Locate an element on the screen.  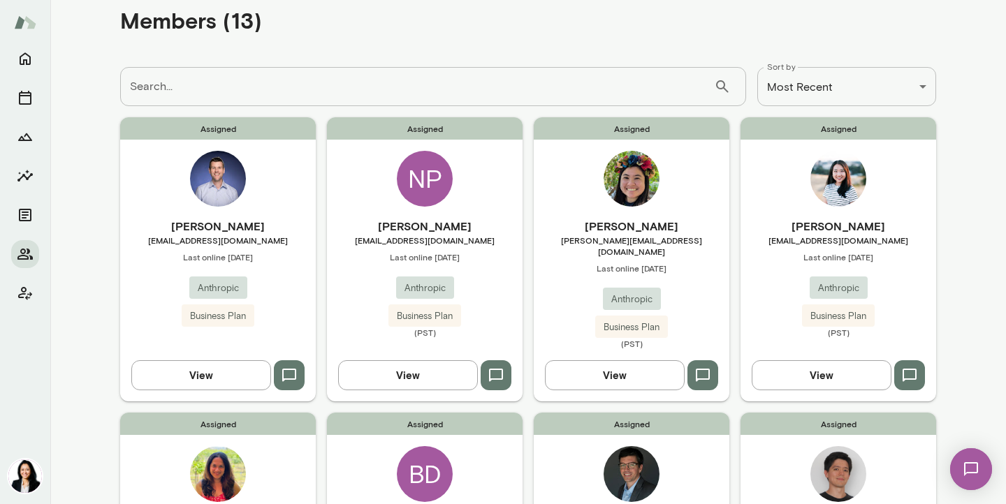
button: Growth Plan is located at coordinates (25, 137).